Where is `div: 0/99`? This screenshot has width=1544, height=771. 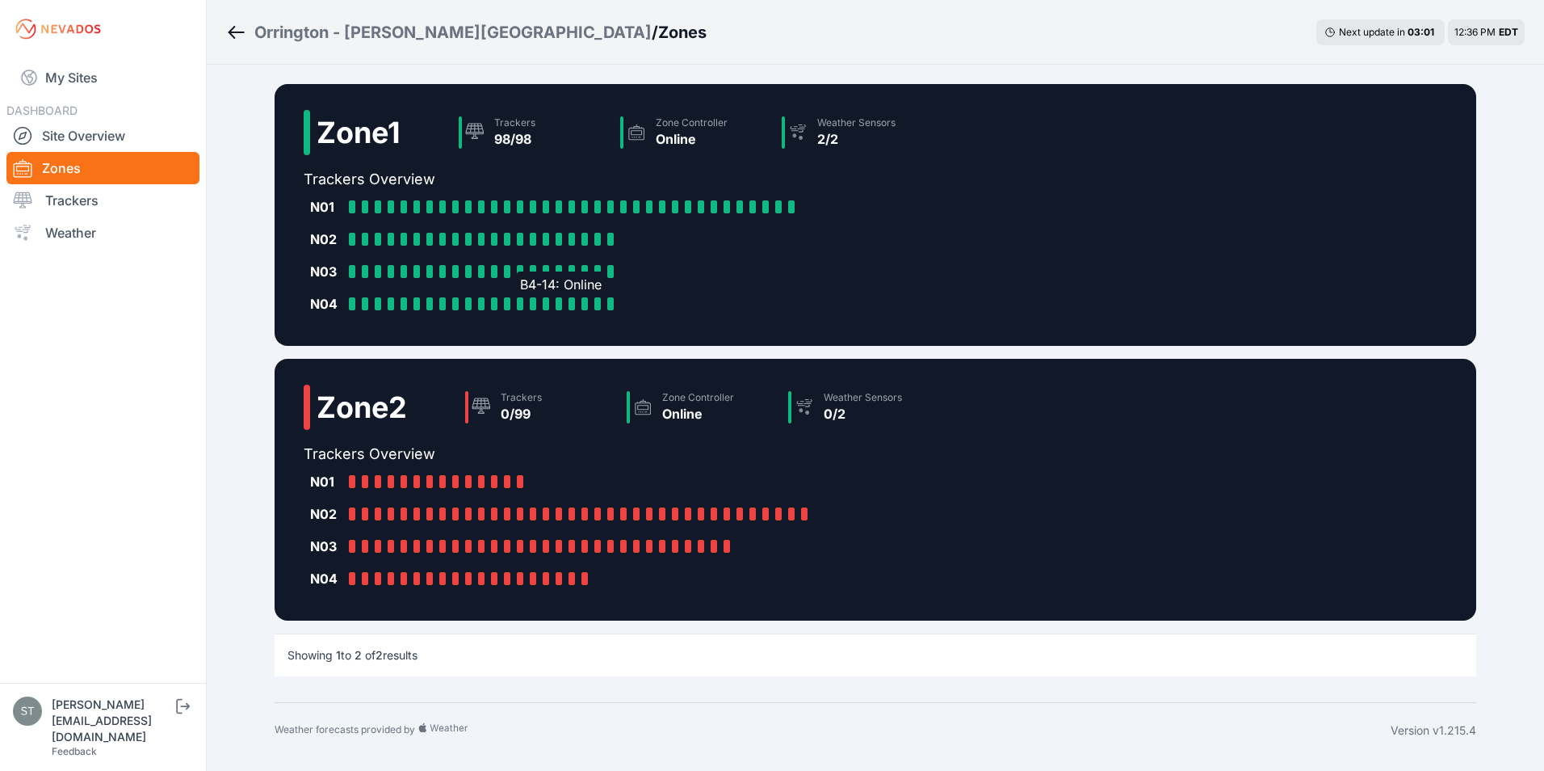 div: 0/99 is located at coordinates (521, 414).